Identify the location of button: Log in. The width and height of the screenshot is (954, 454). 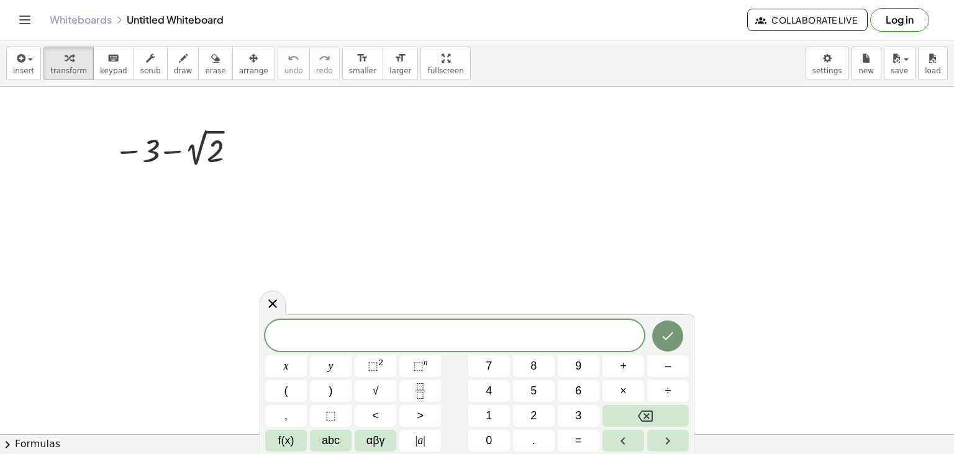
(899, 20).